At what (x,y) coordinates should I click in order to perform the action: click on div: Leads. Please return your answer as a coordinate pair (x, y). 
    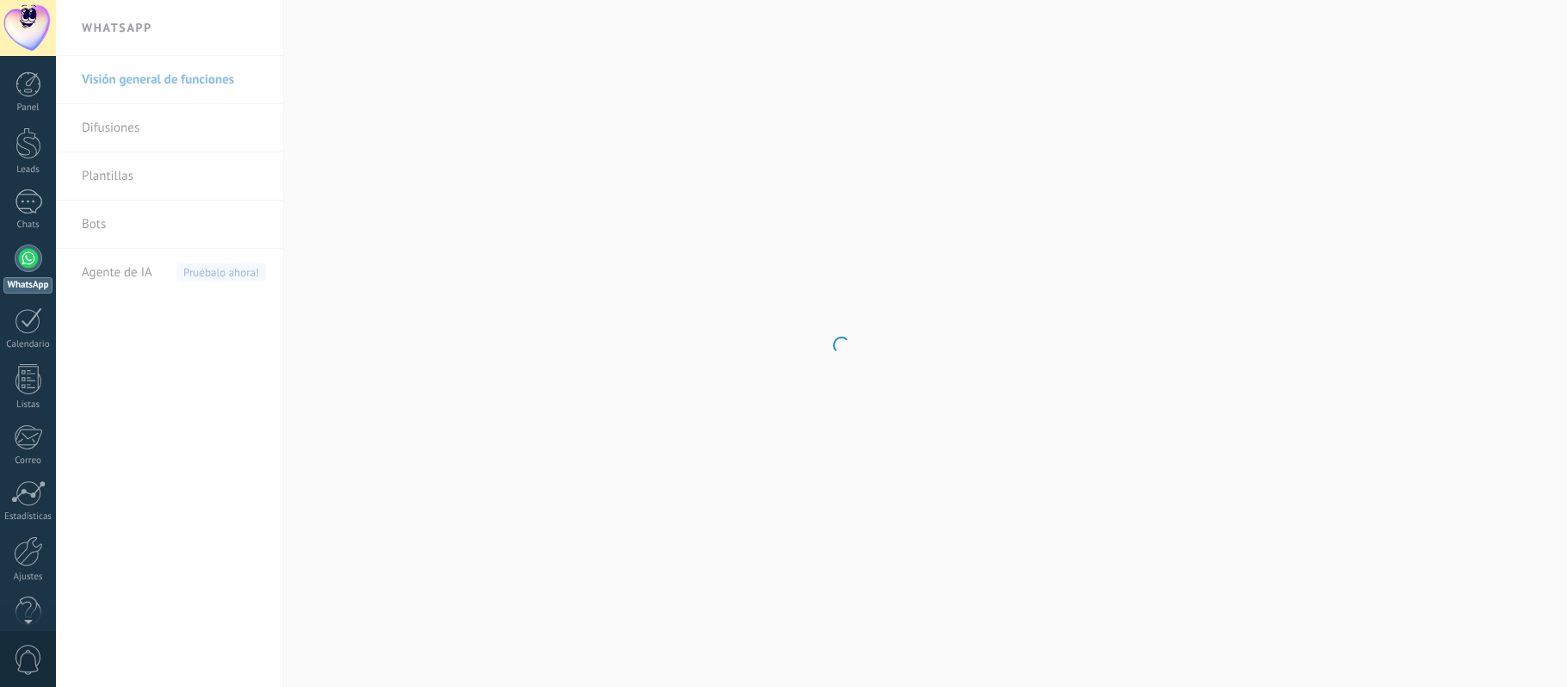
    Looking at the image, I should click on (28, 170).